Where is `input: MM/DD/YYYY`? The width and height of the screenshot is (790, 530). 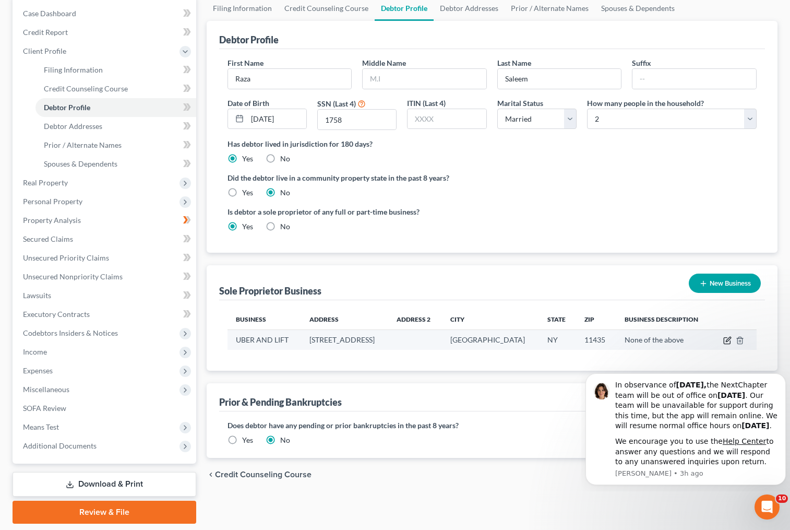 input: MM/DD/YYYY is located at coordinates (277, 119).